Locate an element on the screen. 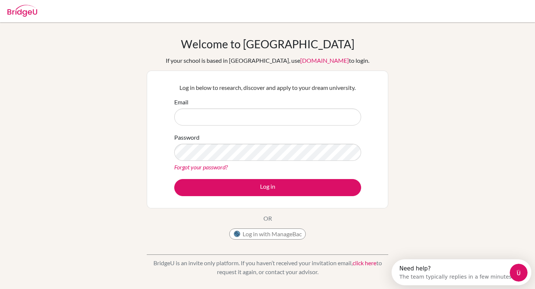 The image size is (535, 289). div: Need help? is located at coordinates (65, 9).